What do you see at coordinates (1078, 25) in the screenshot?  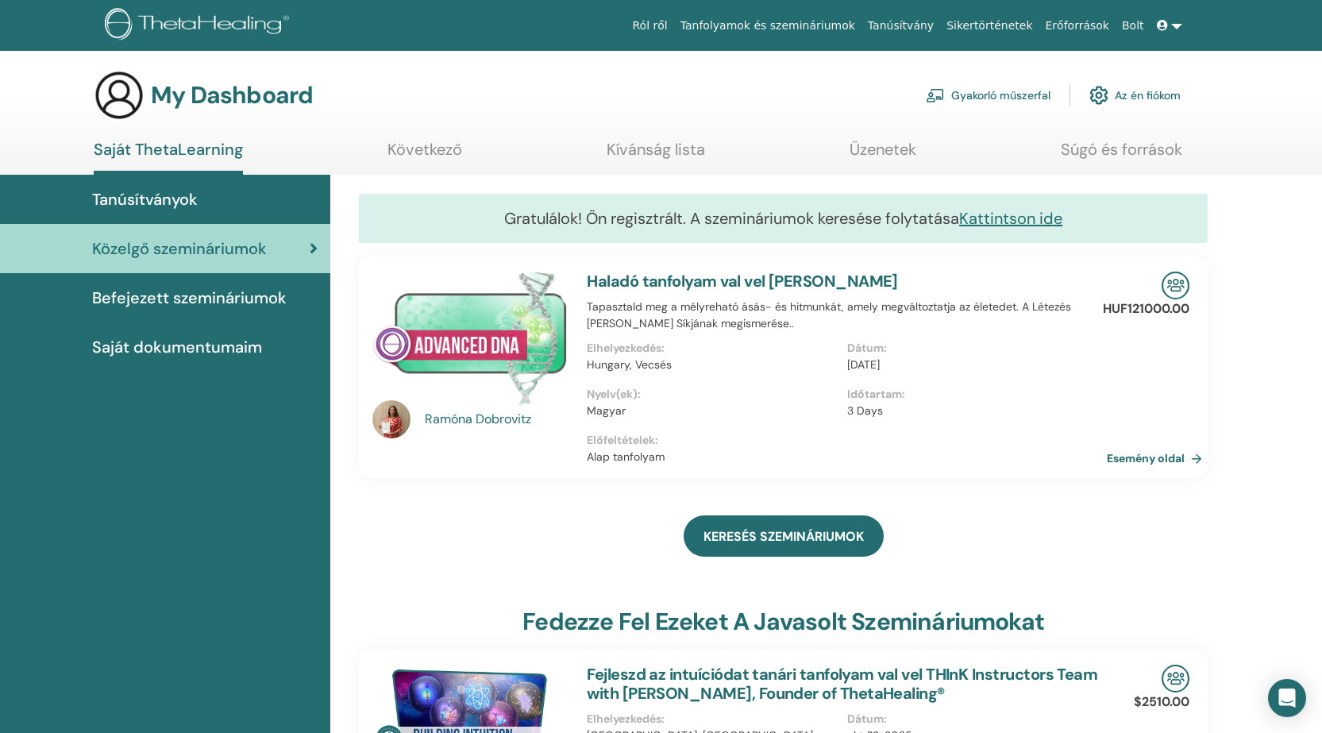 I see `a: Erőforrások` at bounding box center [1078, 25].